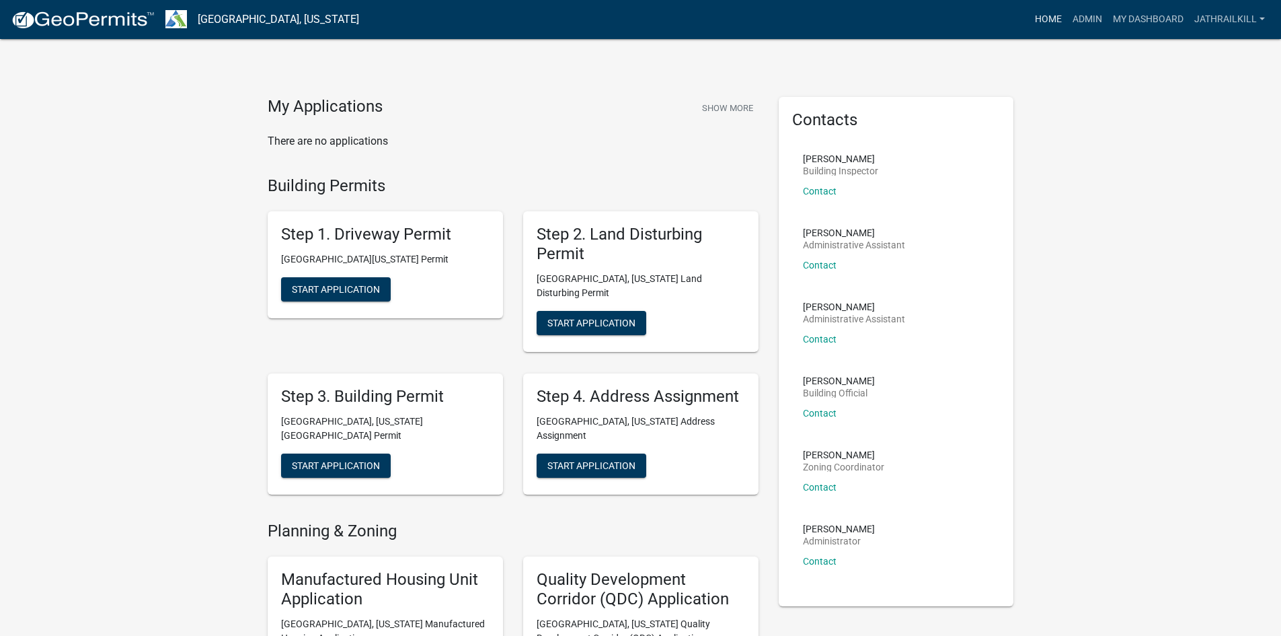  What do you see at coordinates (1049, 20) in the screenshot?
I see `a: Home` at bounding box center [1049, 20].